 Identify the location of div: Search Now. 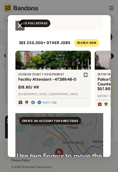
(87, 43).